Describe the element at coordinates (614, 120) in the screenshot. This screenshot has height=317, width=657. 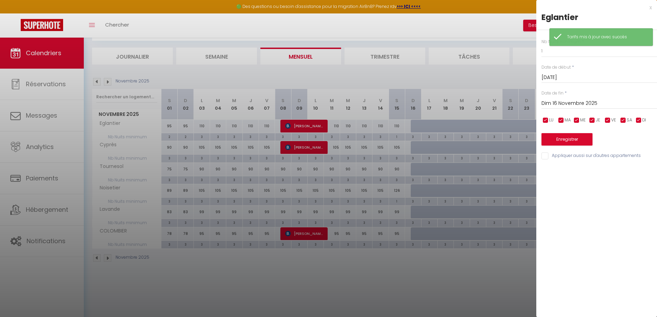
I see `span: VE` at that location.